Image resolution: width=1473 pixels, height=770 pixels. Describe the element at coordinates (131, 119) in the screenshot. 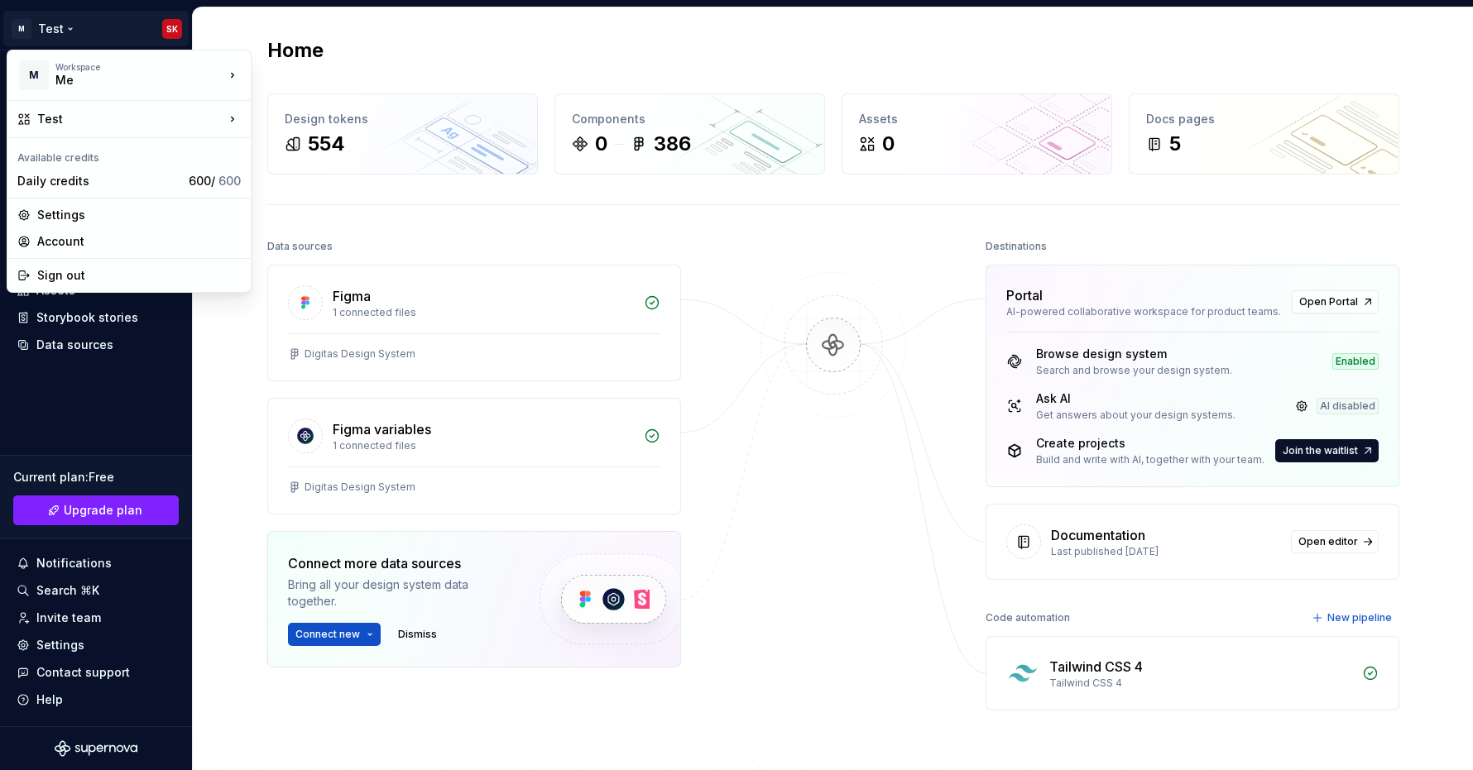

I see `div: Test` at that location.